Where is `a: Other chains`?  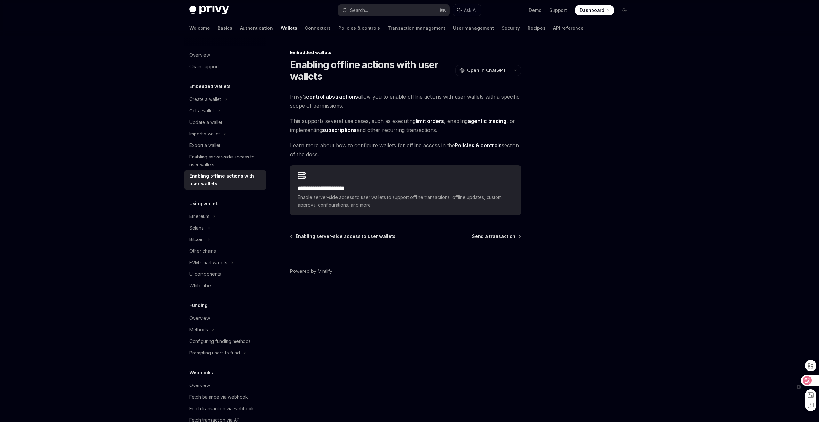
a: Other chains is located at coordinates (225, 251).